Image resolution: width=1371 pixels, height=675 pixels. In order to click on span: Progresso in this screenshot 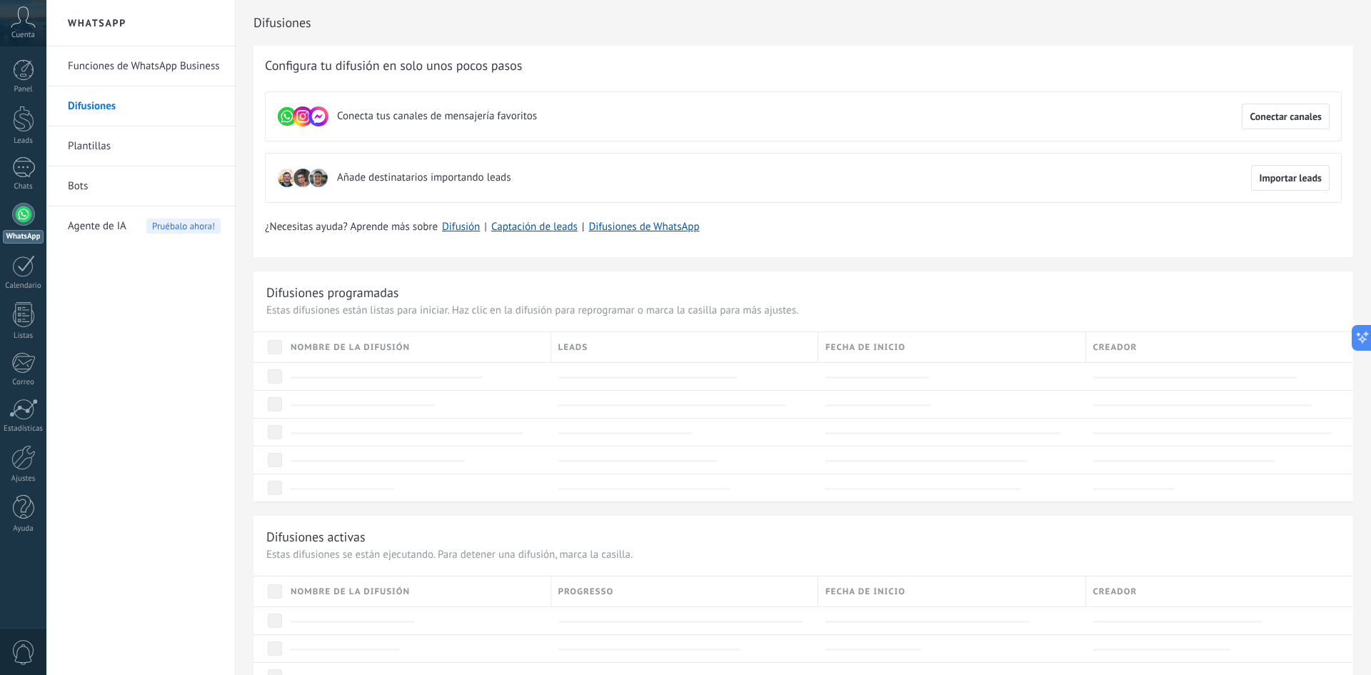, I will do `click(586, 591)`.